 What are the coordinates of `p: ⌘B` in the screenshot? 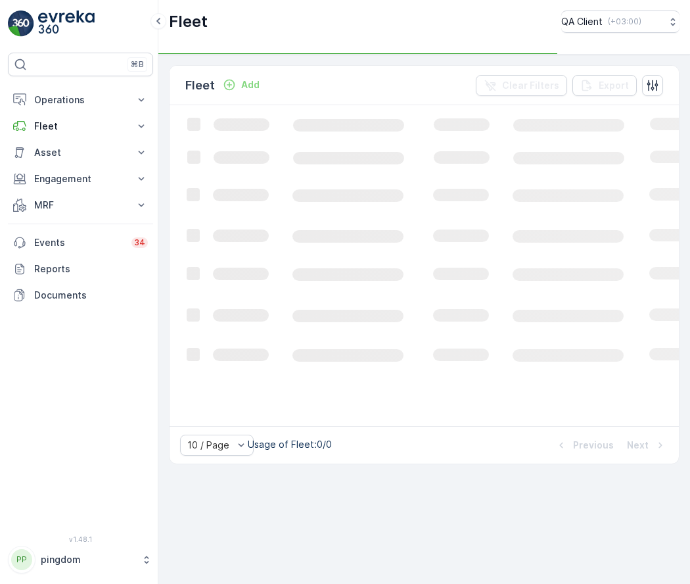 It's located at (137, 64).